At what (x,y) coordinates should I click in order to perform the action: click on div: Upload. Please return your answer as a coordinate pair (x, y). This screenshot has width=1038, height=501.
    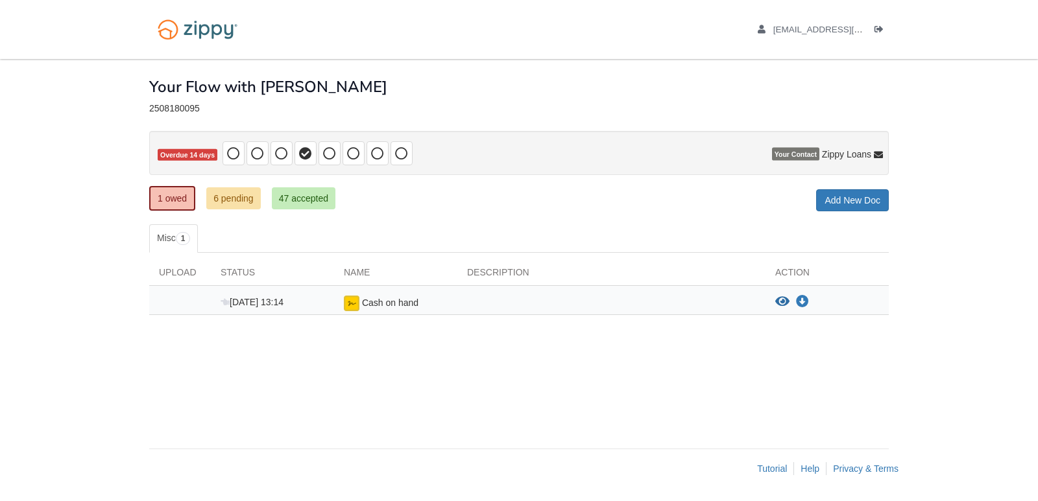
    Looking at the image, I should click on (180, 276).